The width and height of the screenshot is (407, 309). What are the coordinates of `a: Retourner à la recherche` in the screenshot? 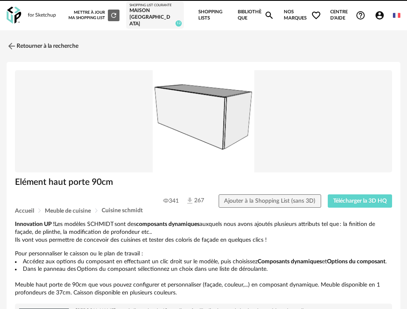 It's located at (42, 46).